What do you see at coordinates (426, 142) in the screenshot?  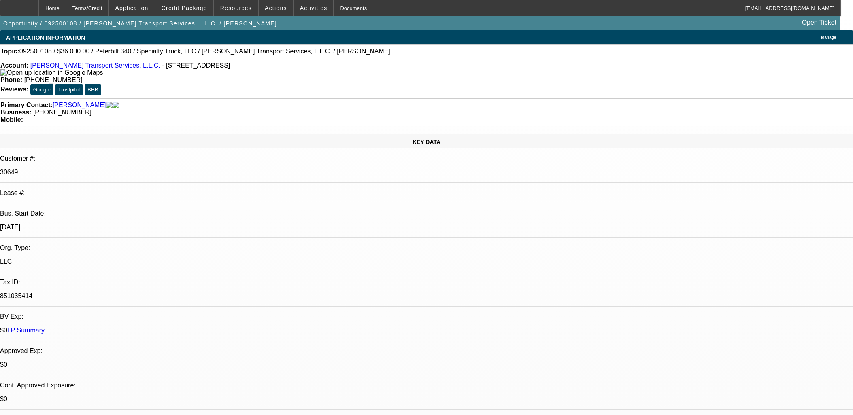 I see `span: KEY DATA` at bounding box center [426, 142].